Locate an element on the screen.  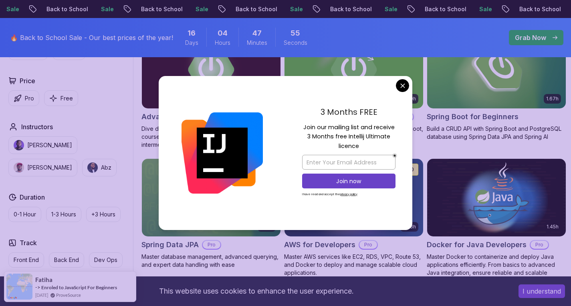
h2: Advanced Spring Boot is located at coordinates (181, 117).